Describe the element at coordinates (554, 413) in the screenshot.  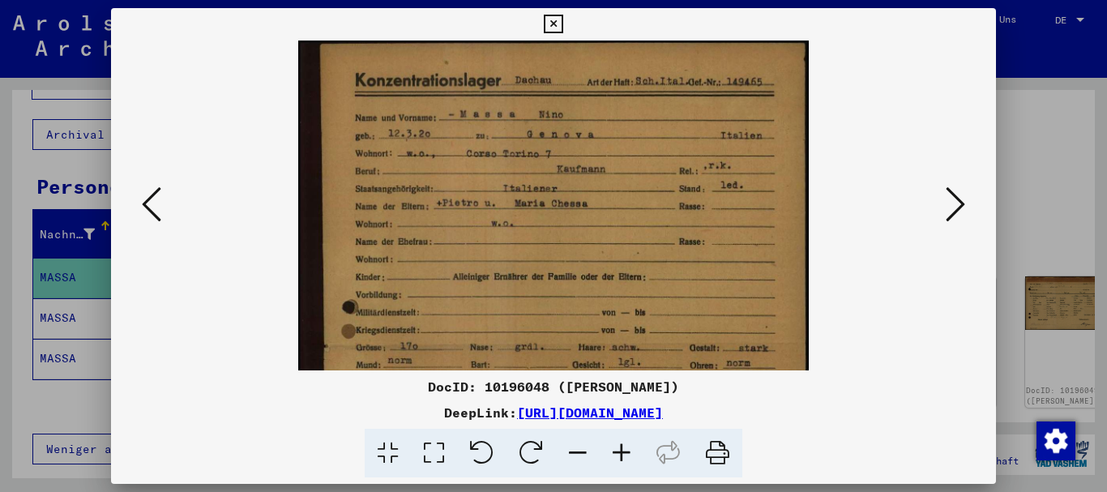
I see `div: DeepLink:` at that location.